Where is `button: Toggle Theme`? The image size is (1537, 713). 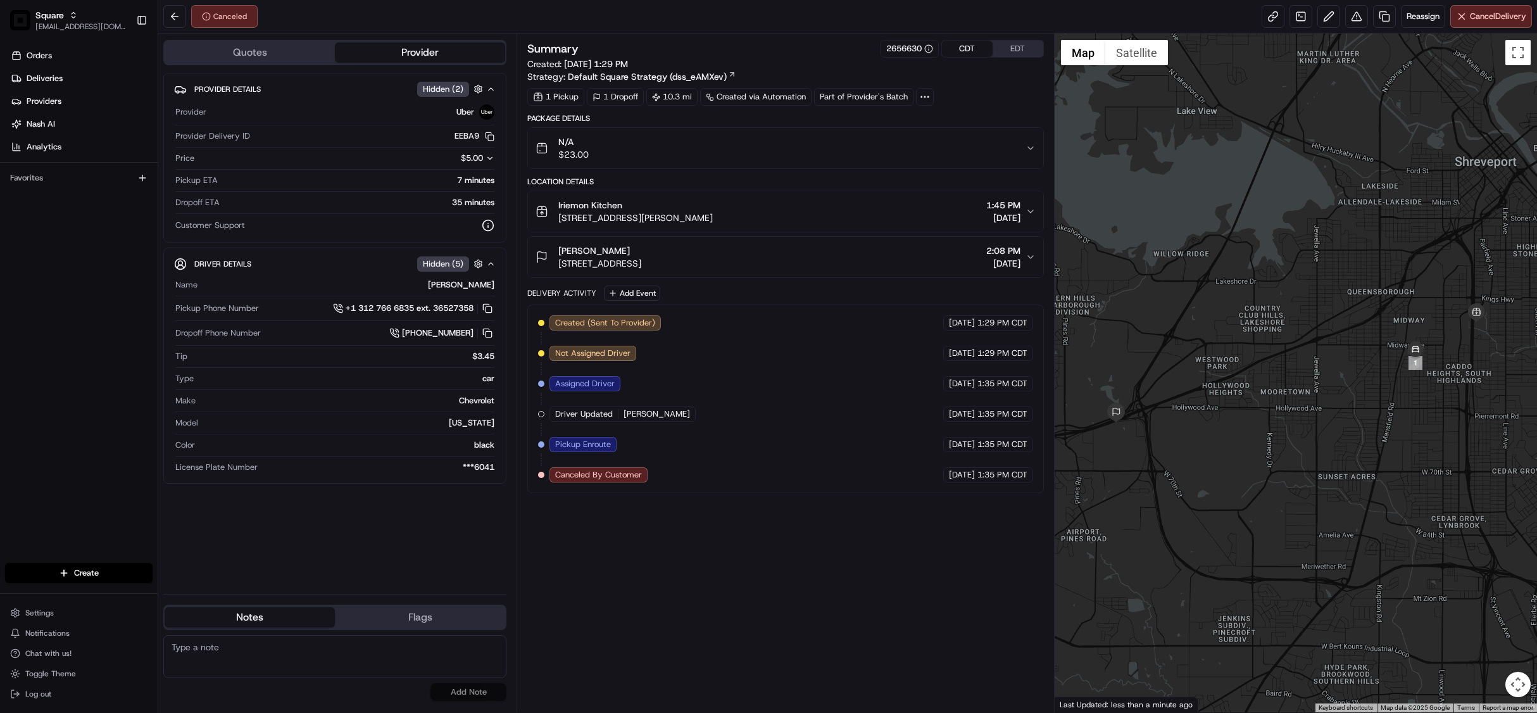
button: Toggle Theme is located at coordinates (78, 673).